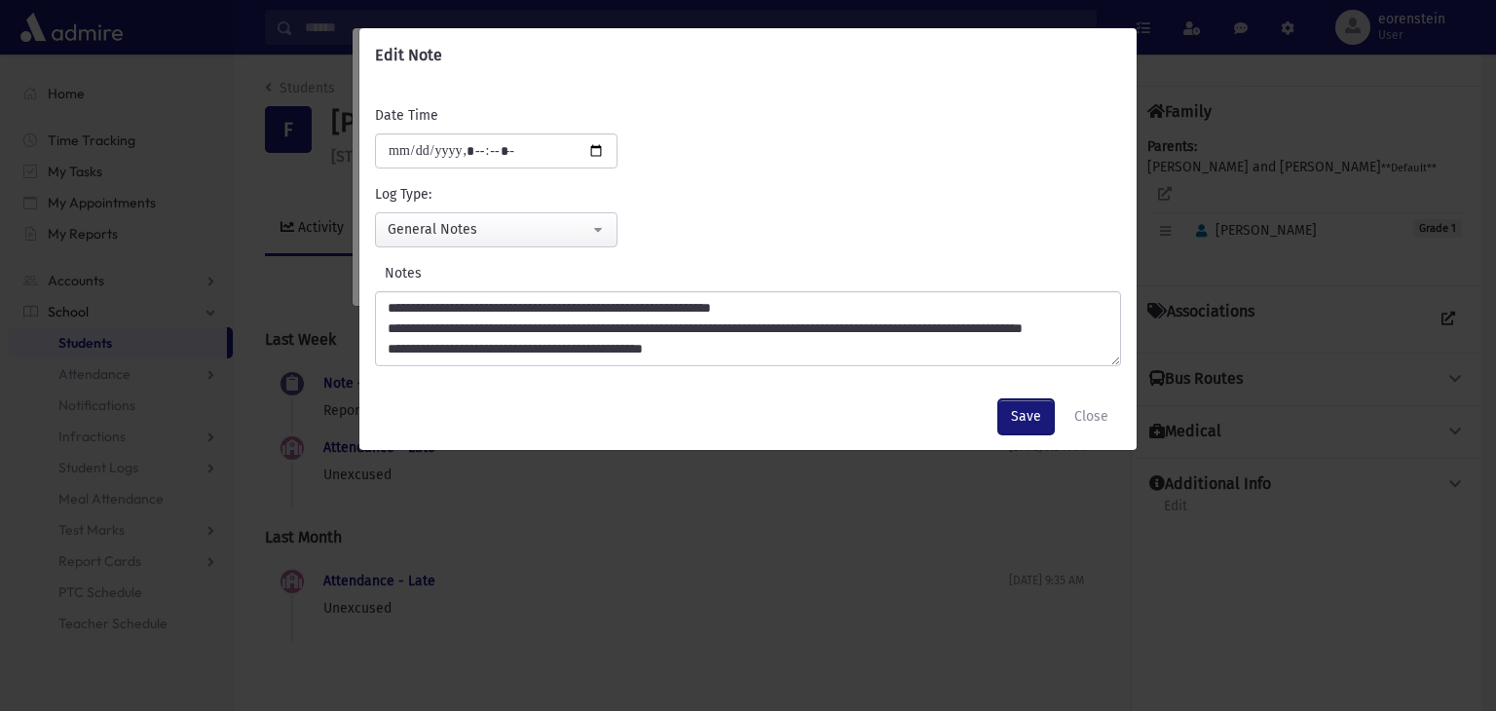 This screenshot has height=711, width=1496. What do you see at coordinates (403, 194) in the screenshot?
I see `label: Log Type:` at bounding box center [403, 194].